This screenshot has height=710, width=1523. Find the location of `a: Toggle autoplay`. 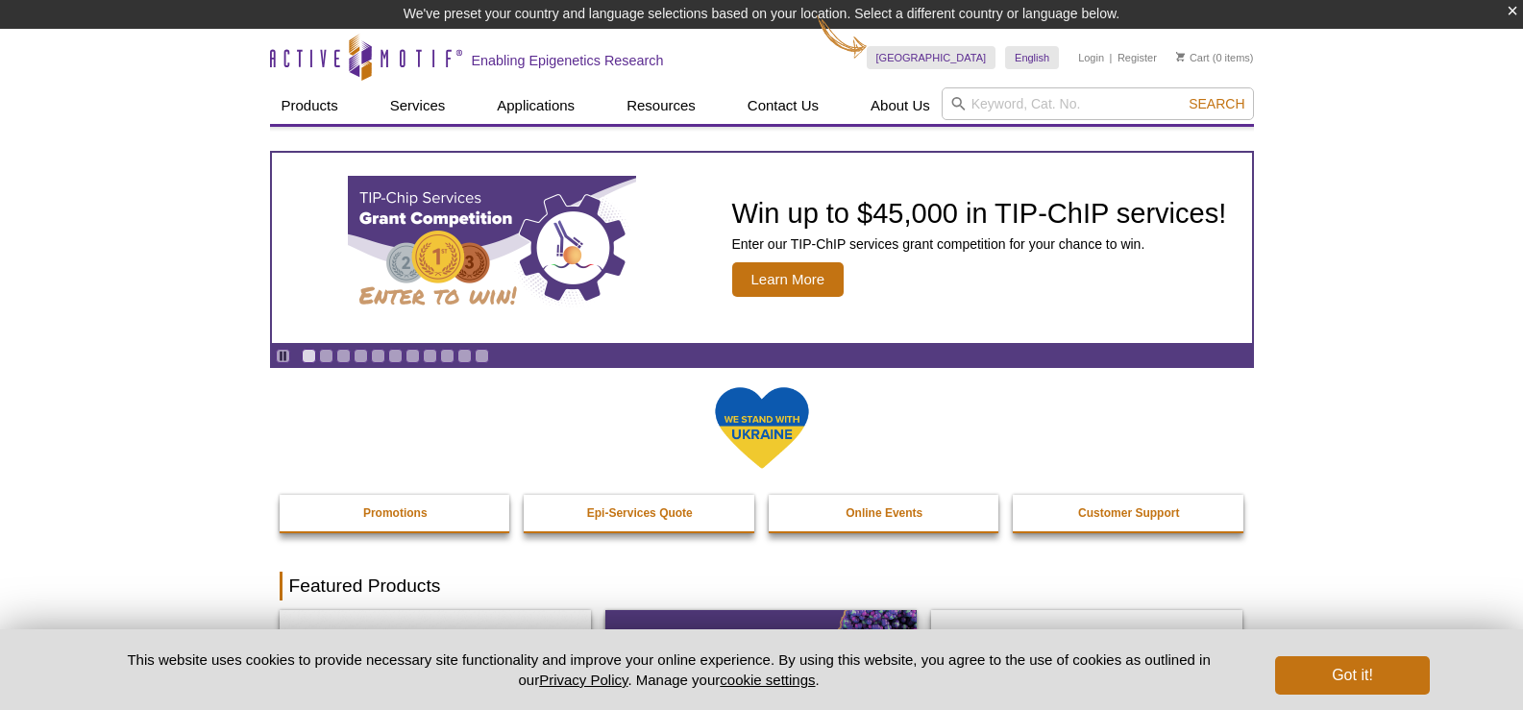

a: Toggle autoplay is located at coordinates (283, 356).